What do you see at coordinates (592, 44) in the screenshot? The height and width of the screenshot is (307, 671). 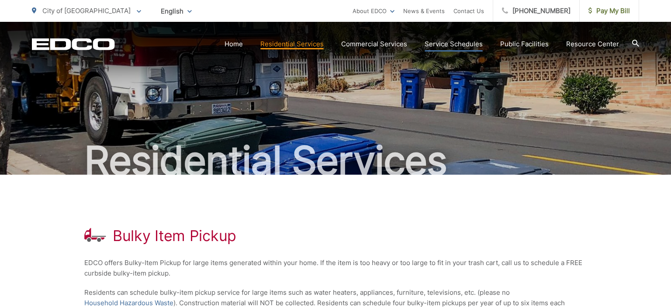 I see `a: Resource Center` at bounding box center [592, 44].